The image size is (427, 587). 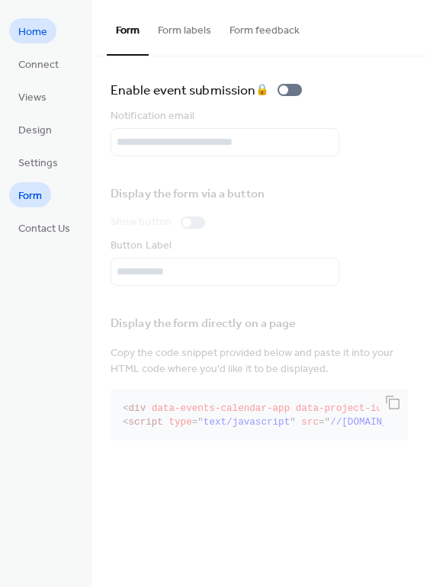 What do you see at coordinates (44, 229) in the screenshot?
I see `span: Contact Us` at bounding box center [44, 229].